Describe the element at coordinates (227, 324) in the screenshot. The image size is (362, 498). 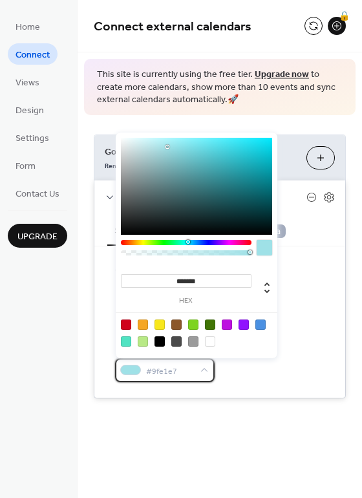
I see `div: #BD10E0` at that location.